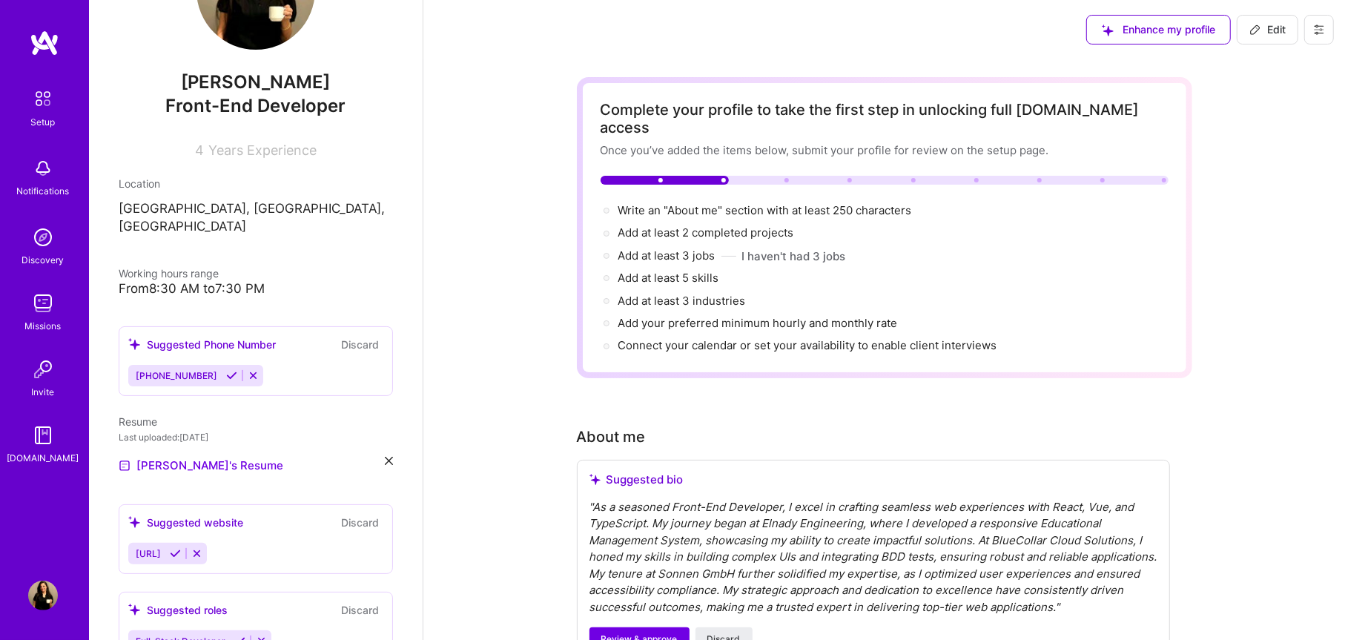 The height and width of the screenshot is (640, 1345). What do you see at coordinates (1158, 30) in the screenshot?
I see `span: Enhance my profile` at bounding box center [1158, 30].